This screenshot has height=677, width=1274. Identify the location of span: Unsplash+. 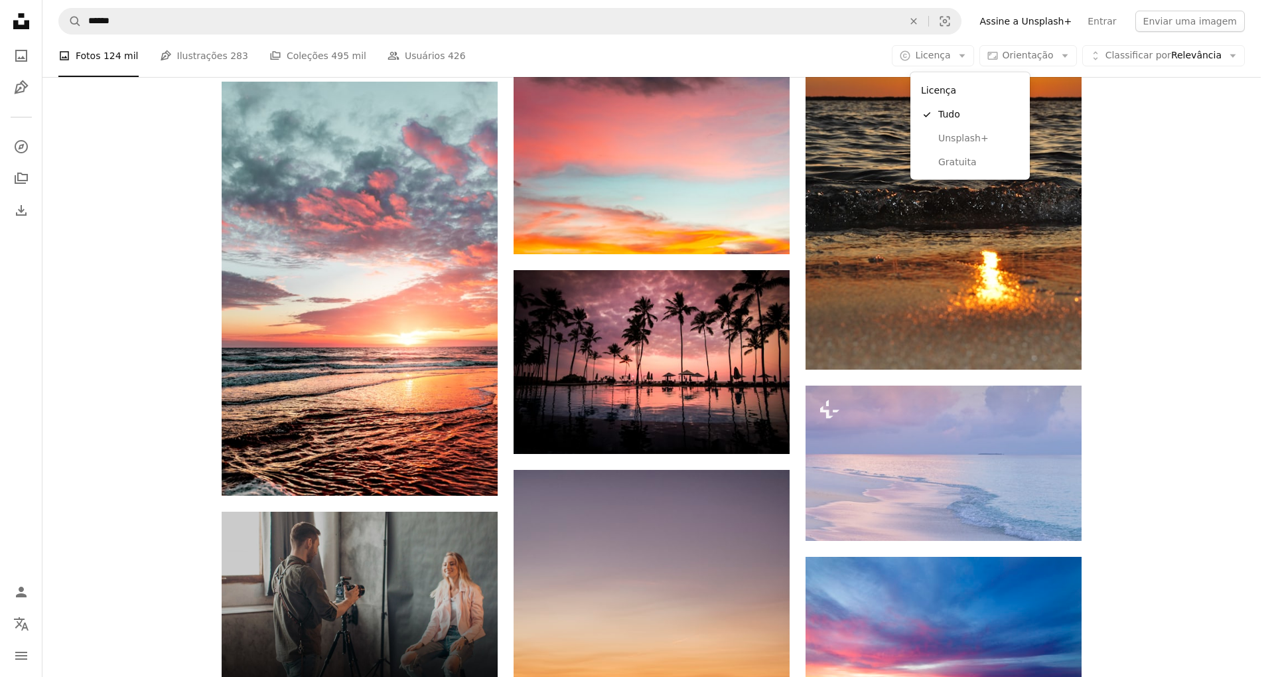
(979, 139).